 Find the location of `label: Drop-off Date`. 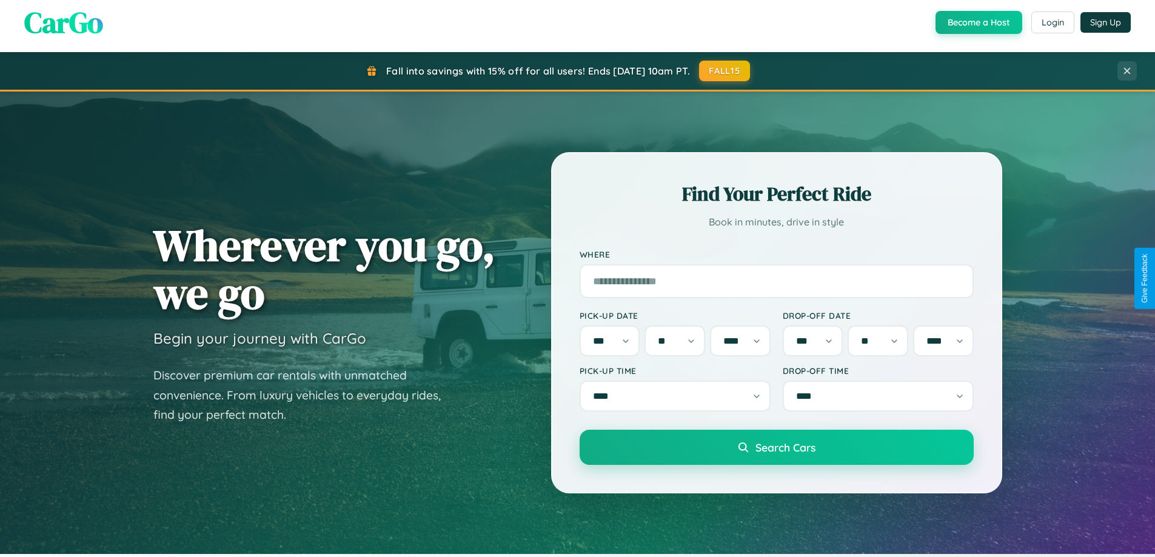

label: Drop-off Date is located at coordinates (878, 315).